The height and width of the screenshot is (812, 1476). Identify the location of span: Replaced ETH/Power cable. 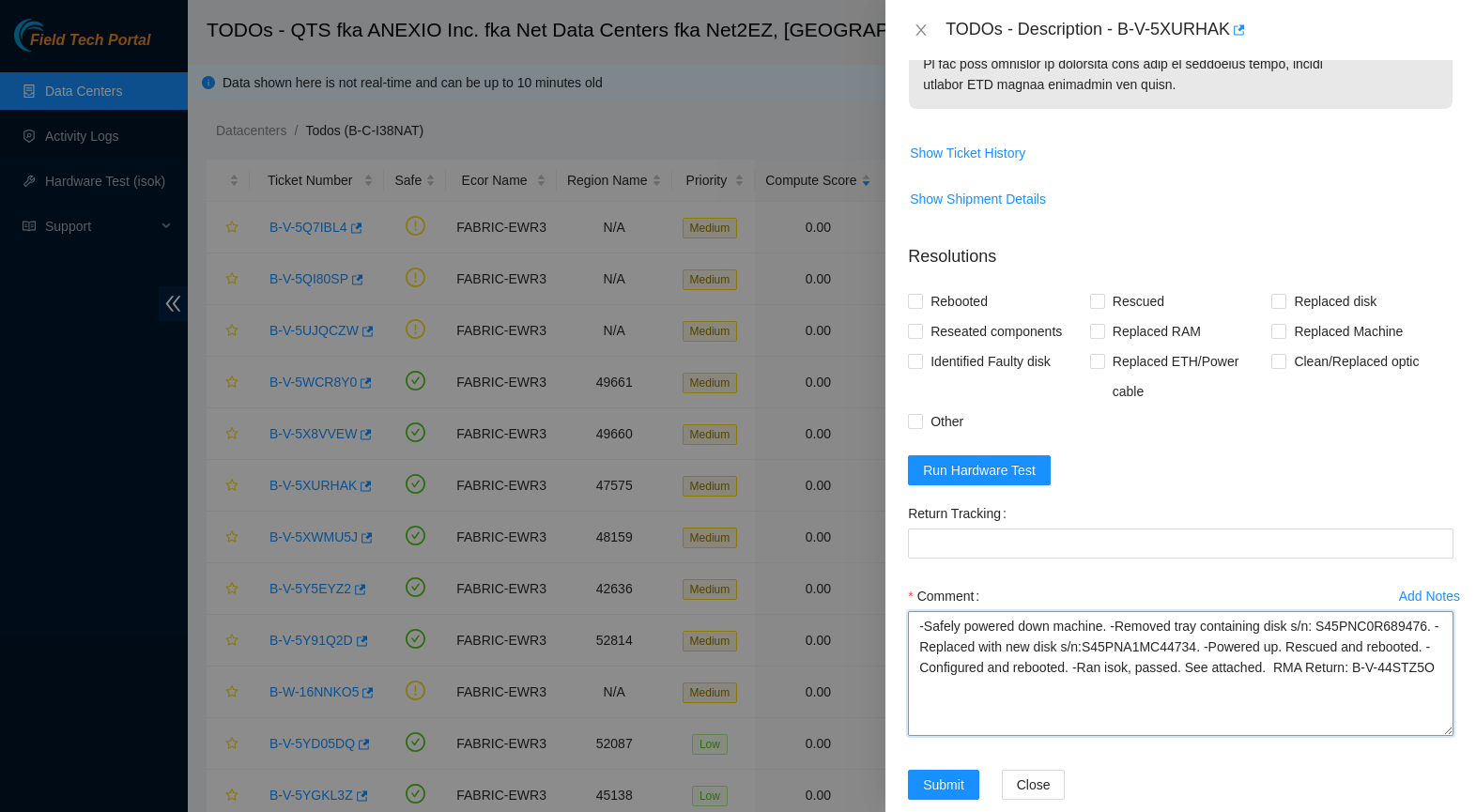
(1189, 376).